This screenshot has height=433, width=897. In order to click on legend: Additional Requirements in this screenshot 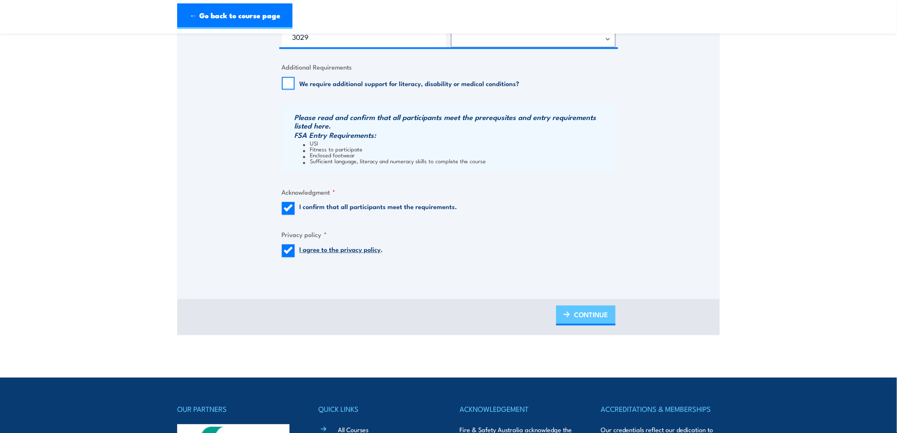, I will do `click(317, 67)`.